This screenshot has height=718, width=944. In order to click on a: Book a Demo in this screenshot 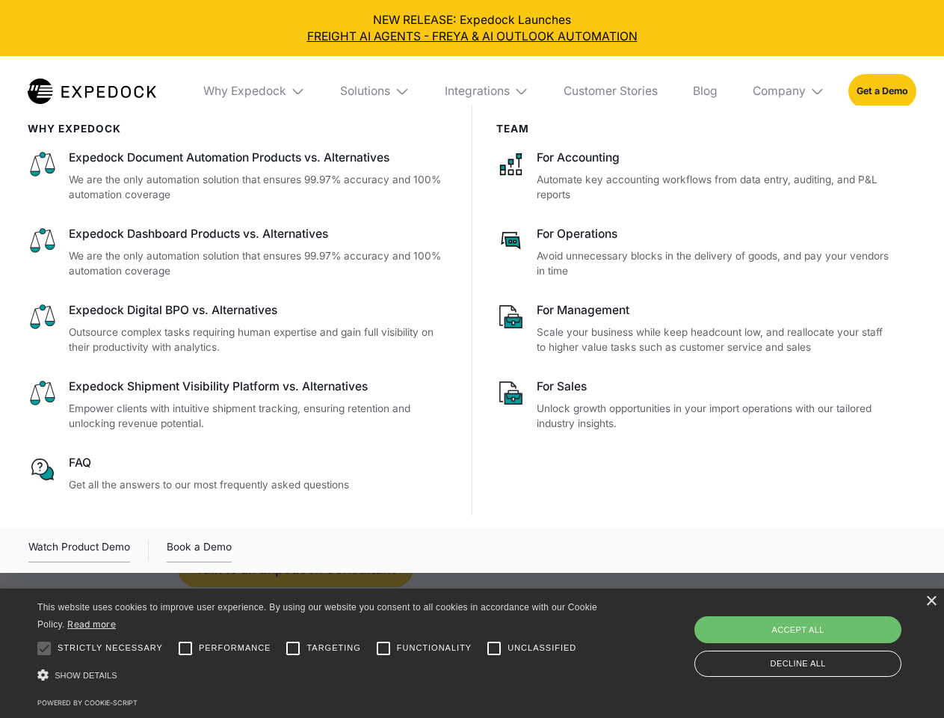, I will do `click(199, 550)`.